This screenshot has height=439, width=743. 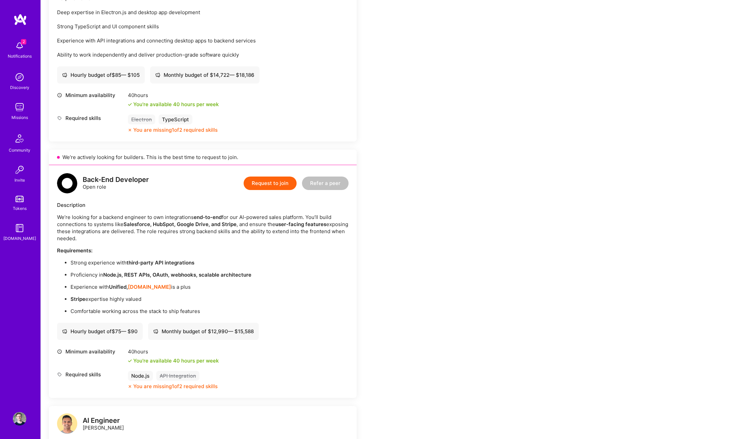 I want to click on div: Discovery, so click(x=20, y=87).